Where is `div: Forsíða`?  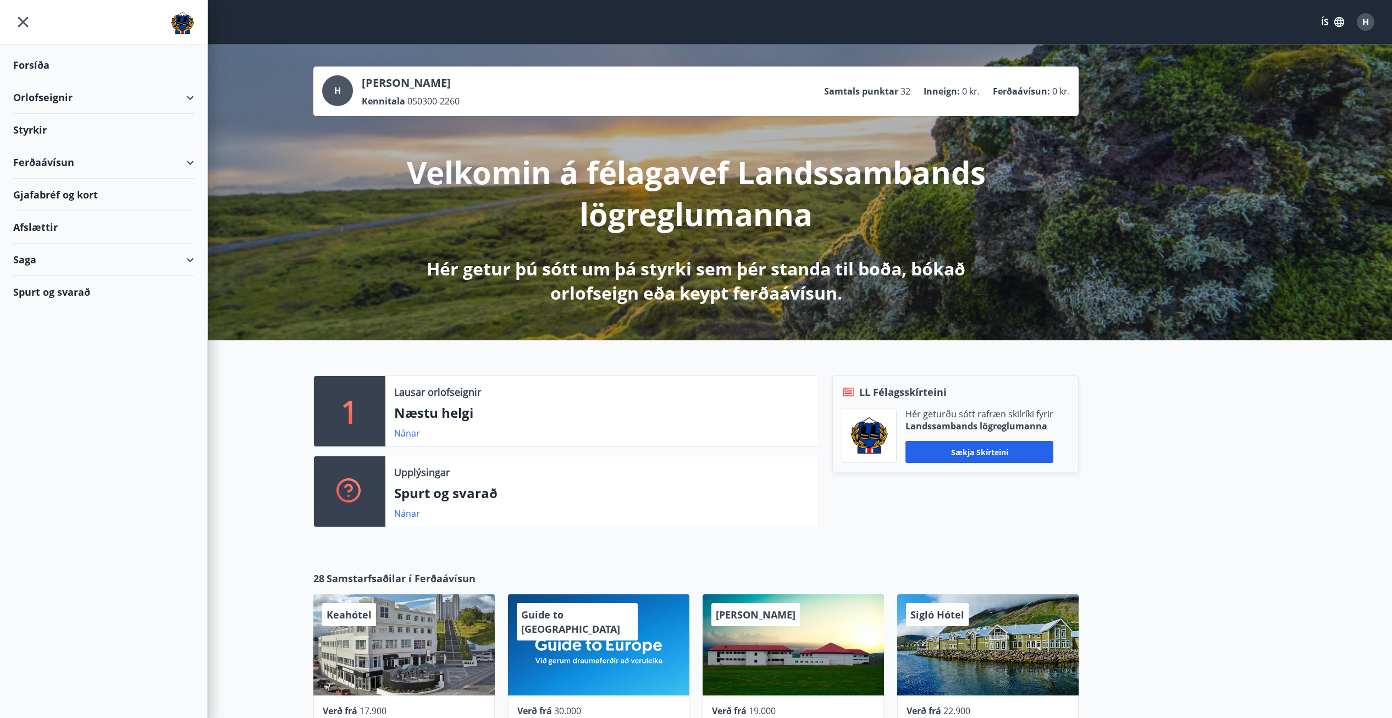 div: Forsíða is located at coordinates (103, 65).